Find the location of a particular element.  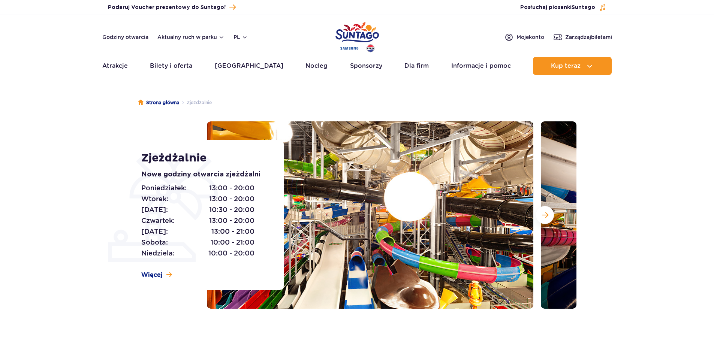

button: Następny slajd is located at coordinates (545, 215).